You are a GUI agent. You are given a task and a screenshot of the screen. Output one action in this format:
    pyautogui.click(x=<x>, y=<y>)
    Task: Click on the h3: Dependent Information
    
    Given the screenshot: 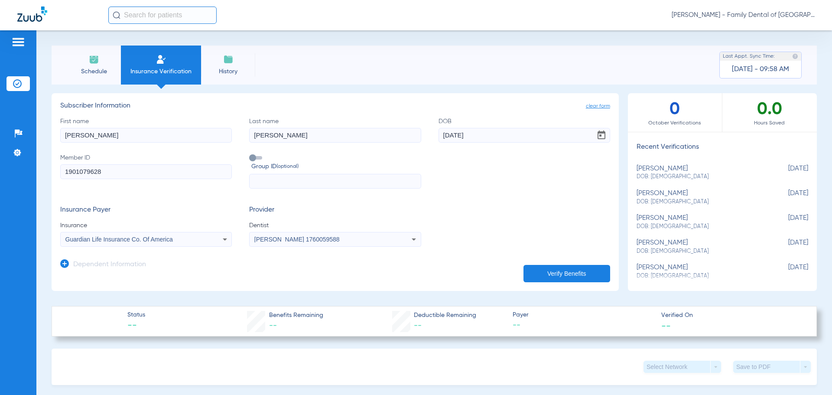 What is the action you would take?
    pyautogui.click(x=110, y=265)
    